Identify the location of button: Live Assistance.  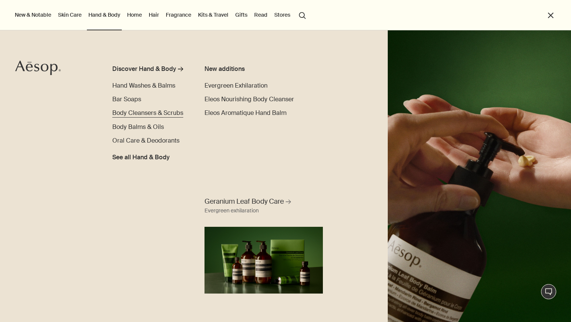
(549, 292).